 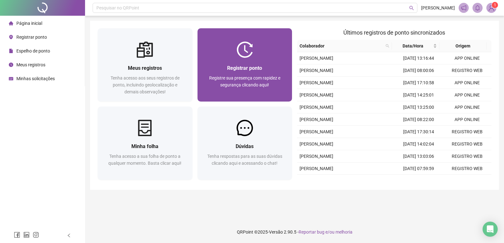 What do you see at coordinates (325, 232) in the screenshot?
I see `span: Reportar bug e/ou melhoria` at bounding box center [325, 232].